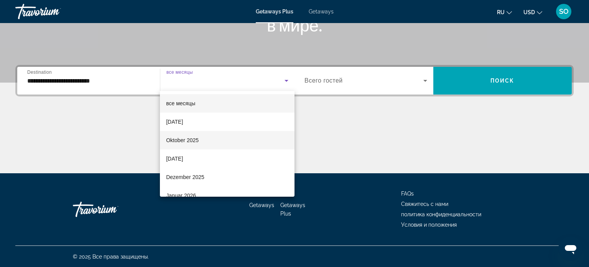 The image size is (589, 267). I want to click on span: Oktober 2025, so click(182, 140).